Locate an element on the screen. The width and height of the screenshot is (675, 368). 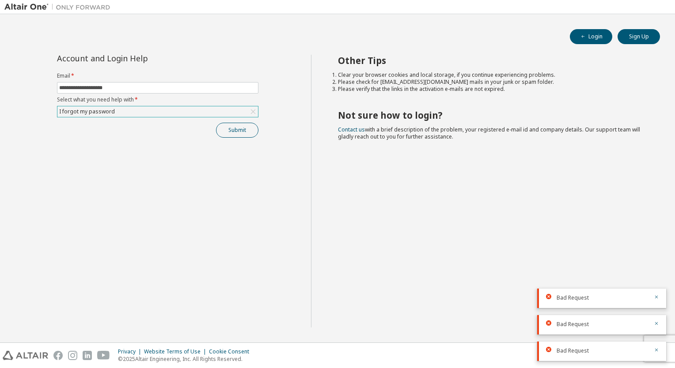
img: linkedin.svg is located at coordinates (87, 355).